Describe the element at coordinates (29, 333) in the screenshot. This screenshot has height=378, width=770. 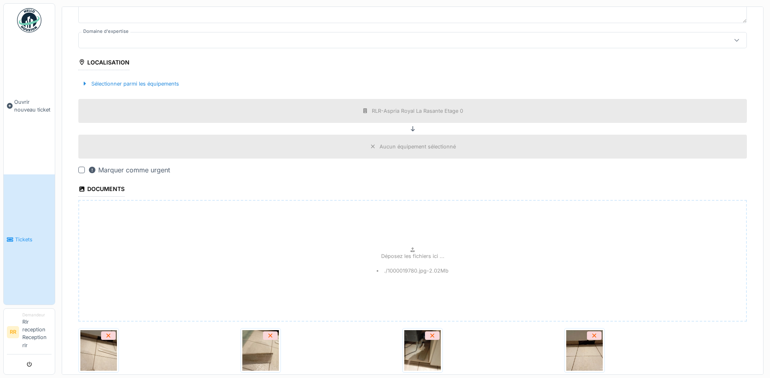
I see `a: RR DemandeurRlr reception Reception rlr` at that location.